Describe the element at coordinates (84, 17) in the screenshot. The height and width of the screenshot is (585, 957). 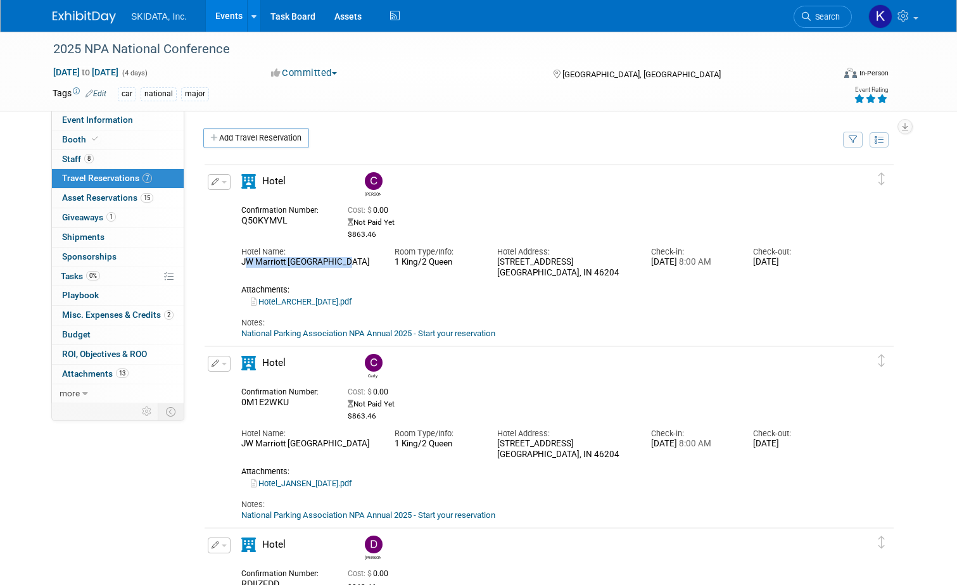
I see `img: ExhibitDay` at that location.